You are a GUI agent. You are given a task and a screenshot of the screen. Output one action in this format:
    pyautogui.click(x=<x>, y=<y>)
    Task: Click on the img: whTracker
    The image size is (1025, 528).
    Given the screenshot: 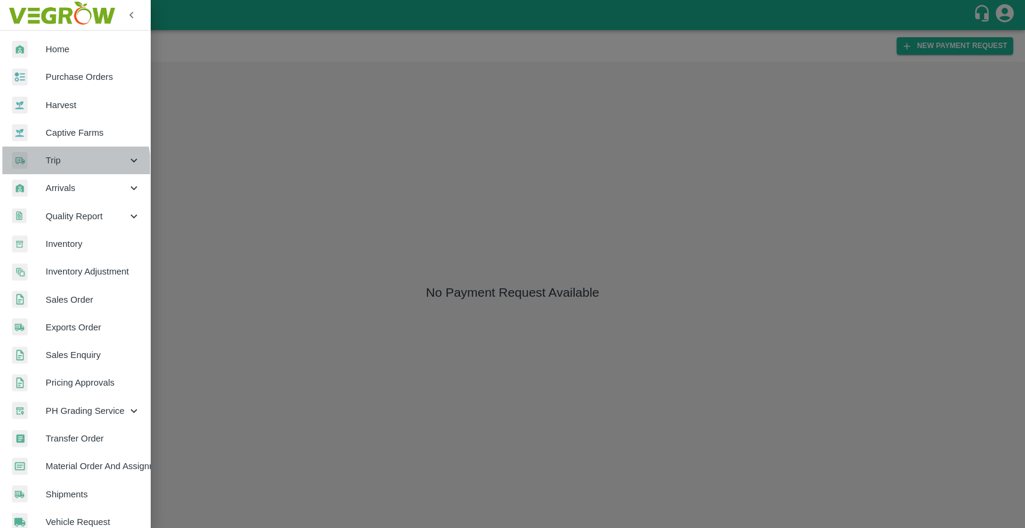 What is the action you would take?
    pyautogui.click(x=20, y=410)
    